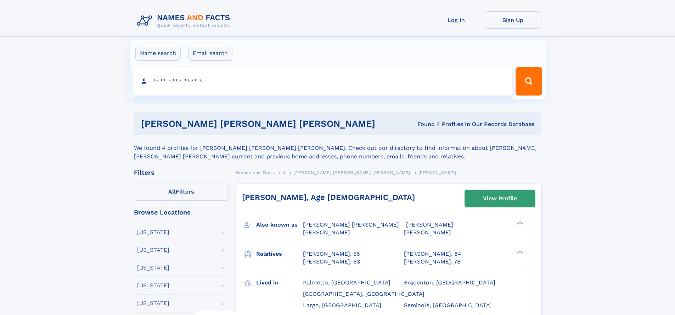  I want to click on label: Email search, so click(210, 53).